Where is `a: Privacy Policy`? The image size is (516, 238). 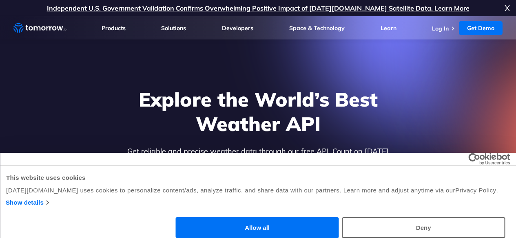
a: Privacy Policy is located at coordinates (475, 190).